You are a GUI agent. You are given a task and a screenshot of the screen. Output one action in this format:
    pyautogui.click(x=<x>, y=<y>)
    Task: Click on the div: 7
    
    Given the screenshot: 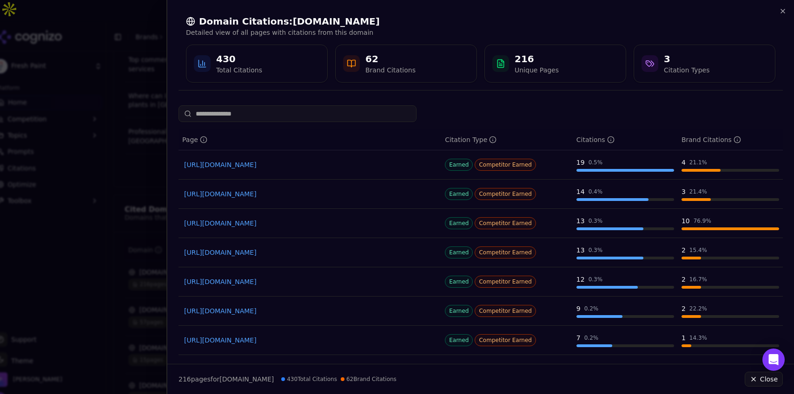 What is the action you would take?
    pyautogui.click(x=578, y=338)
    